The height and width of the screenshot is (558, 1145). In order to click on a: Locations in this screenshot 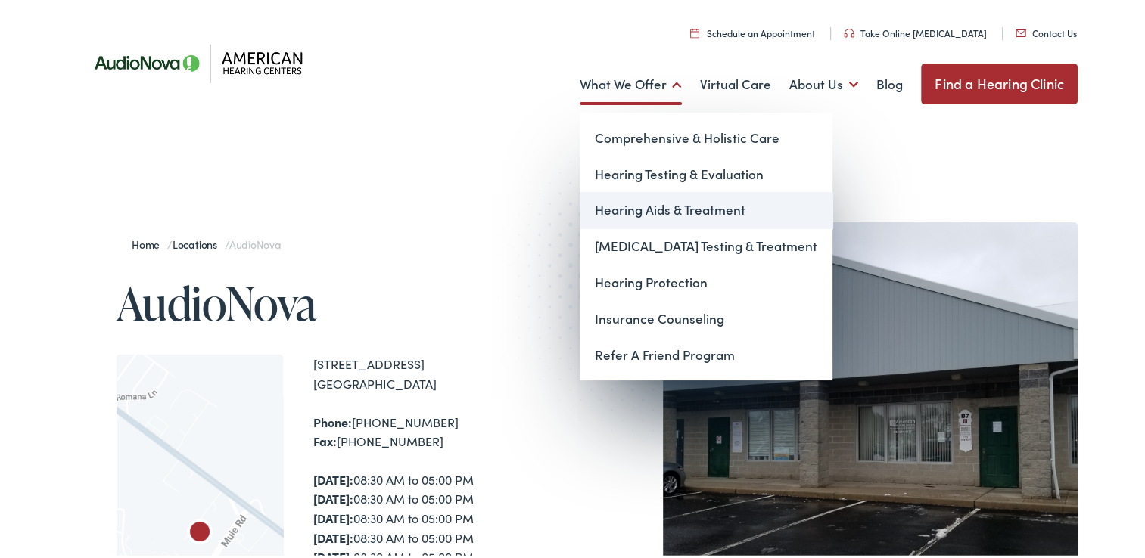, I will do `click(198, 241)`.